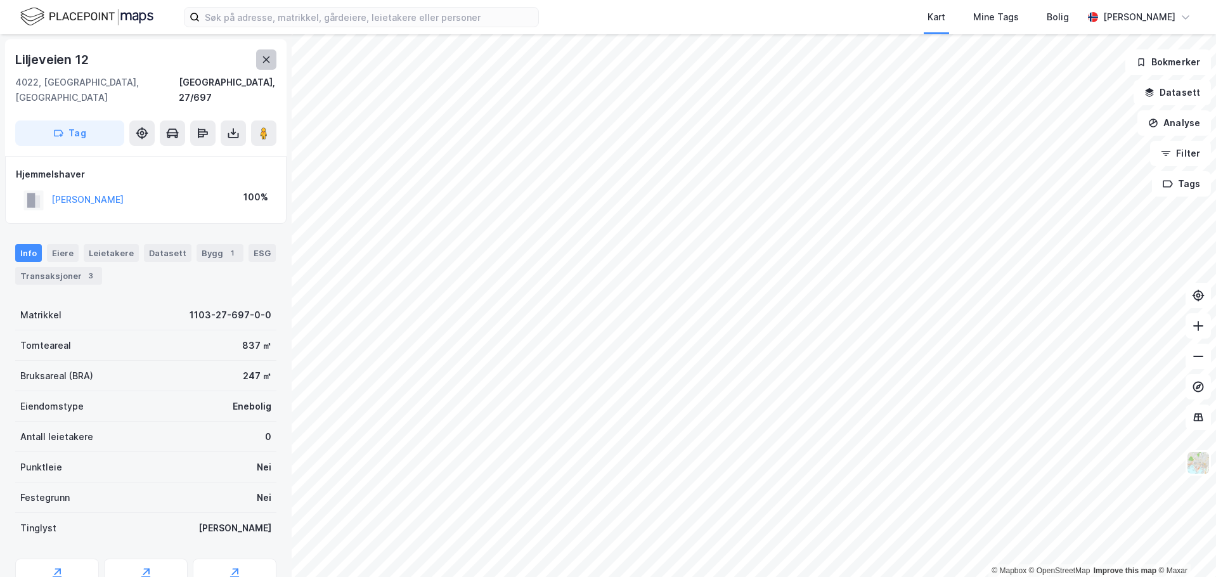  Describe the element at coordinates (1060, 571) in the screenshot. I see `a: OpenStreetMap` at that location.